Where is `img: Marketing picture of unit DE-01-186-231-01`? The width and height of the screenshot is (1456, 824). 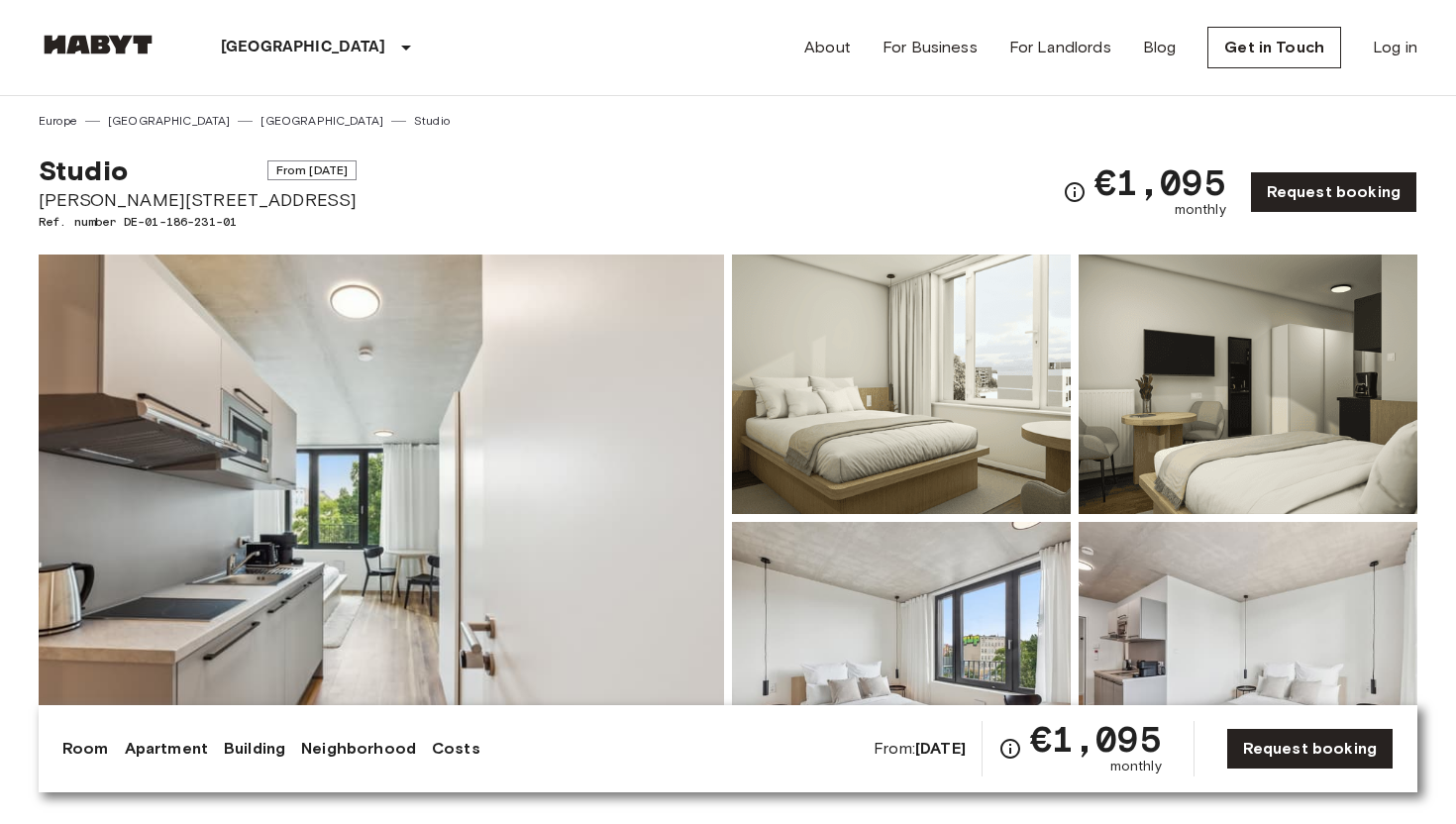 img: Marketing picture of unit DE-01-186-231-01 is located at coordinates (381, 518).